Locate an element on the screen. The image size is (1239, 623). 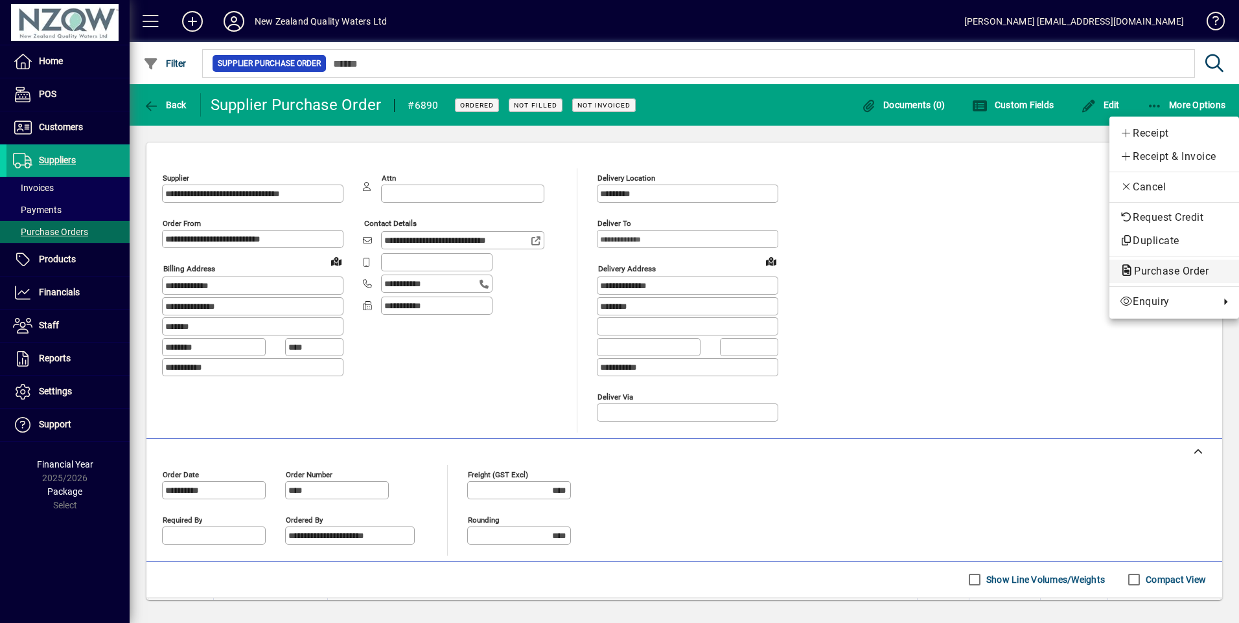
span: Request Credit is located at coordinates (1174, 218).